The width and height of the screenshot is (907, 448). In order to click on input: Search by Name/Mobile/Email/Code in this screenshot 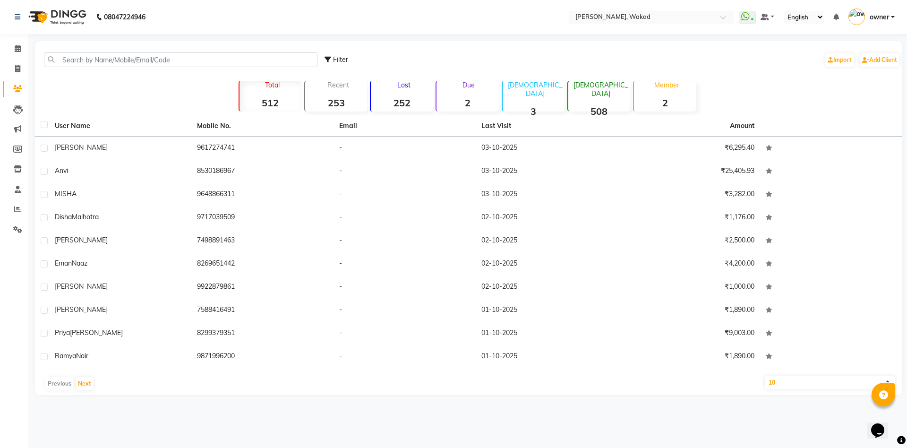, I will do `click(180, 60)`.